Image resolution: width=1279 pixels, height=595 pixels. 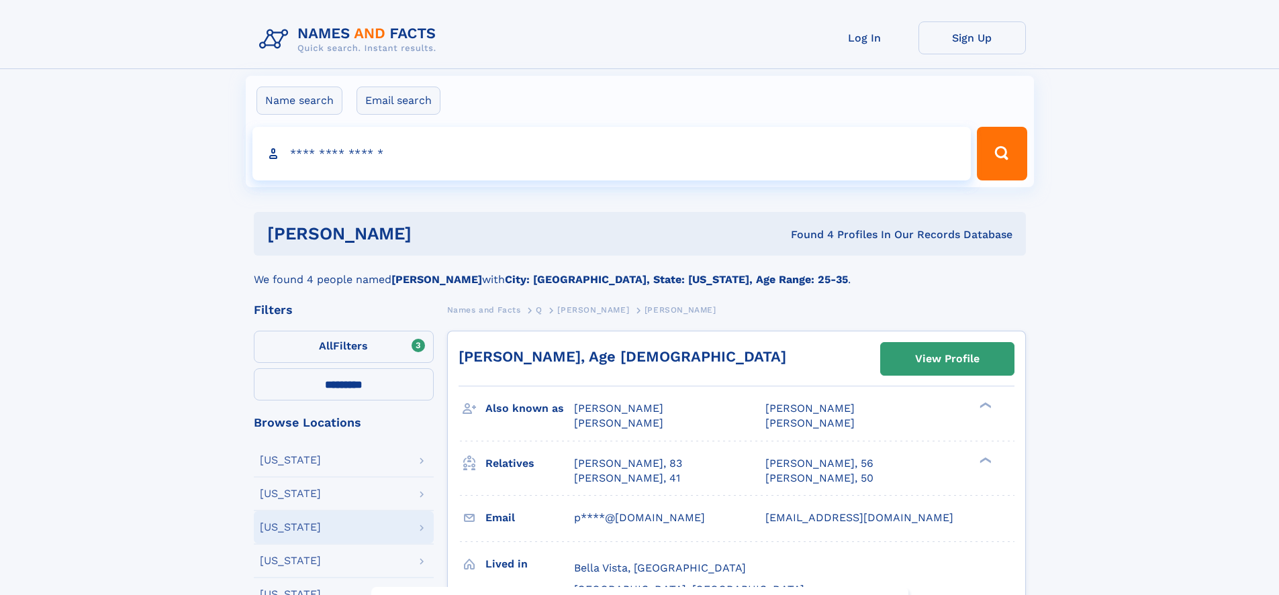 I want to click on a: Names and Facts, so click(x=484, y=309).